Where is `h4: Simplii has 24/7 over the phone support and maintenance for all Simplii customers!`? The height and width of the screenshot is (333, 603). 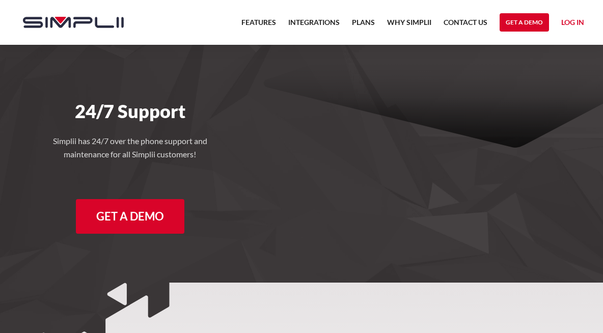
h4: Simplii has 24/7 over the phone support and maintenance for all Simplii customers! is located at coordinates (130, 147).